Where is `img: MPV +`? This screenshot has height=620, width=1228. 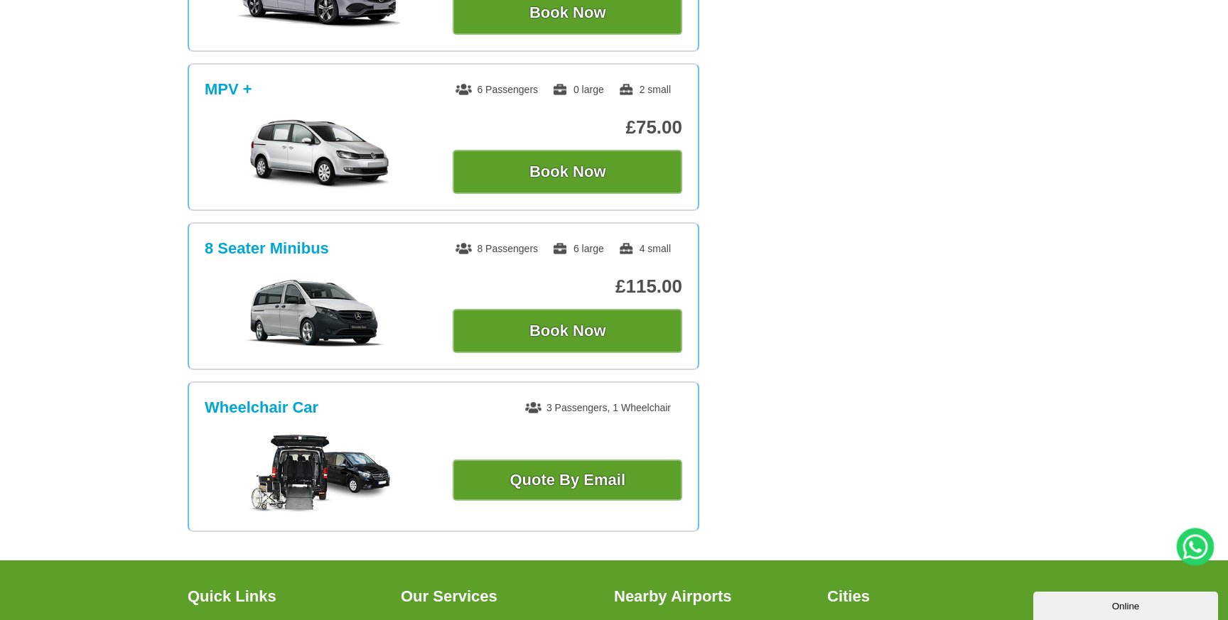 img: MPV + is located at coordinates (319, 154).